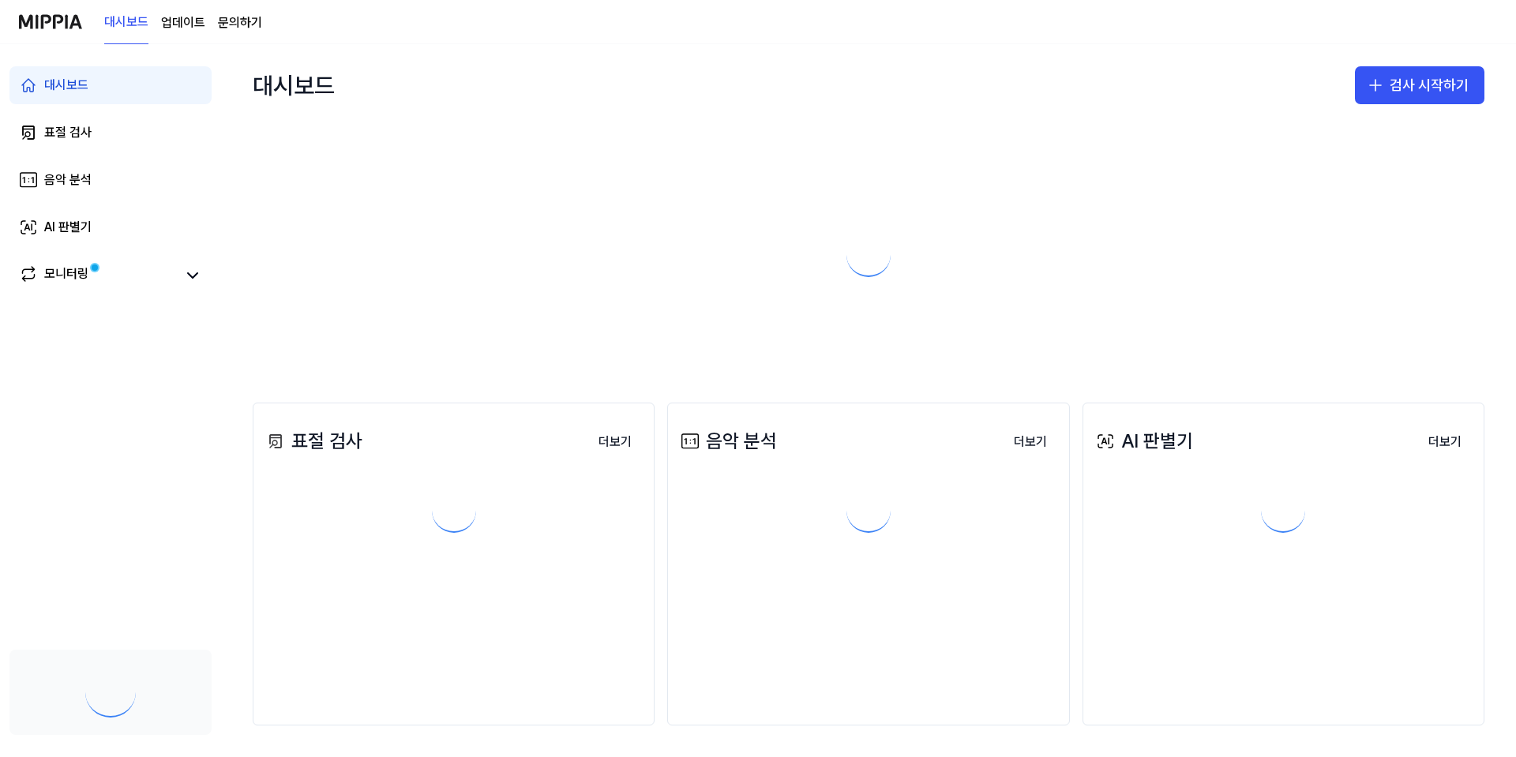 This screenshot has height=757, width=1516. I want to click on a: 문의하기, so click(240, 23).